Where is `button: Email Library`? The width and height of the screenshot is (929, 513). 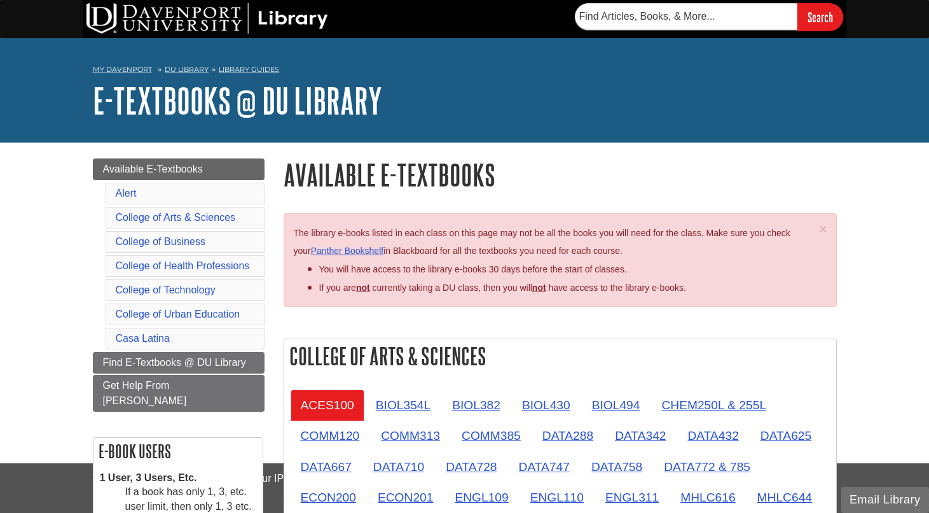 button: Email Library is located at coordinates (885, 499).